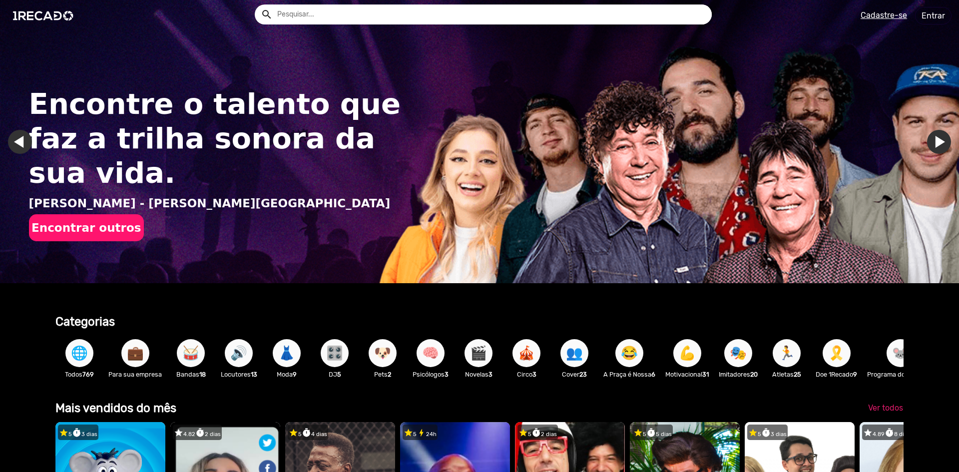 This screenshot has width=959, height=472. What do you see at coordinates (20, 142) in the screenshot?
I see `a: Ir para o último slide` at bounding box center [20, 142].